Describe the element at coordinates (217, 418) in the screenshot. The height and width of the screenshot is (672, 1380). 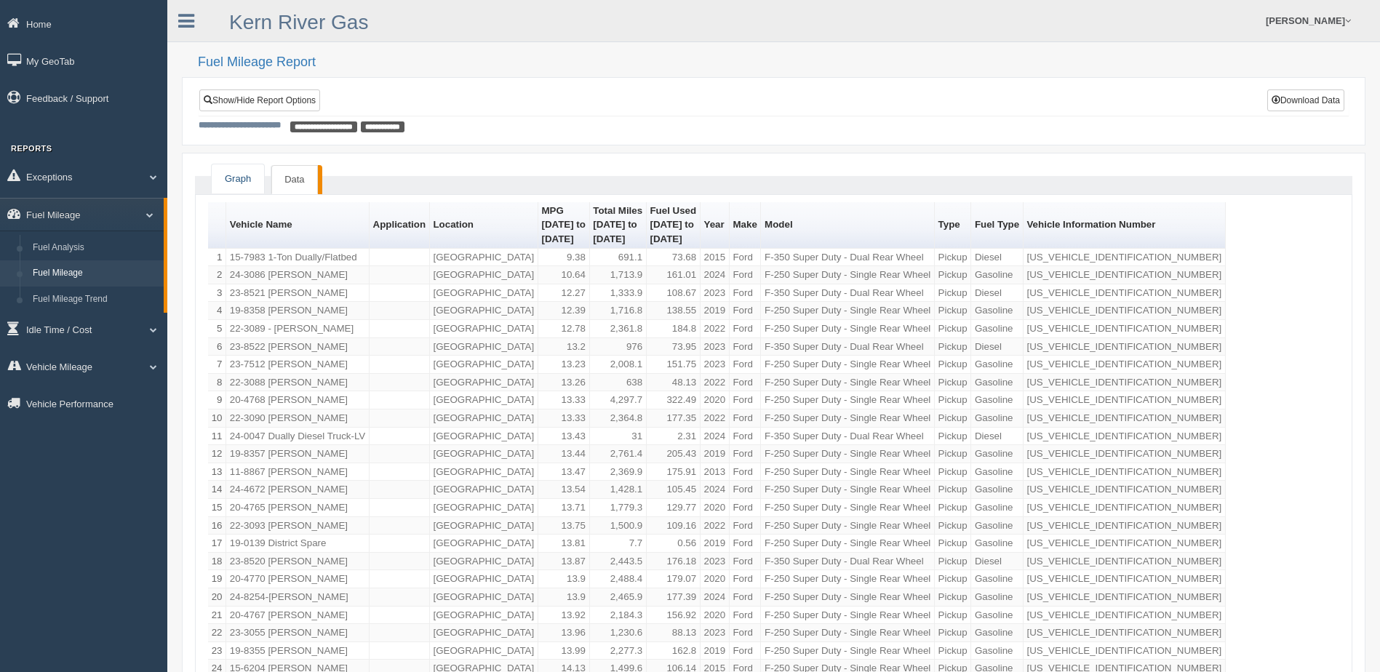
I see `td: 10` at that location.